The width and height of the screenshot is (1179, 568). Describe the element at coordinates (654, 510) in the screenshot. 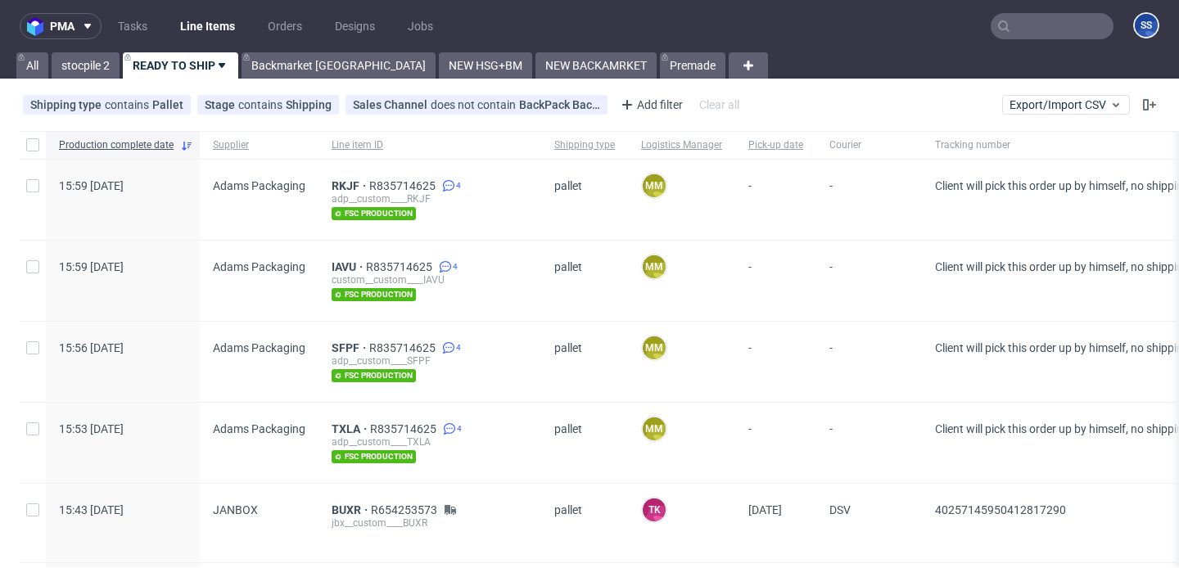

I see `figcaption: TK` at that location.